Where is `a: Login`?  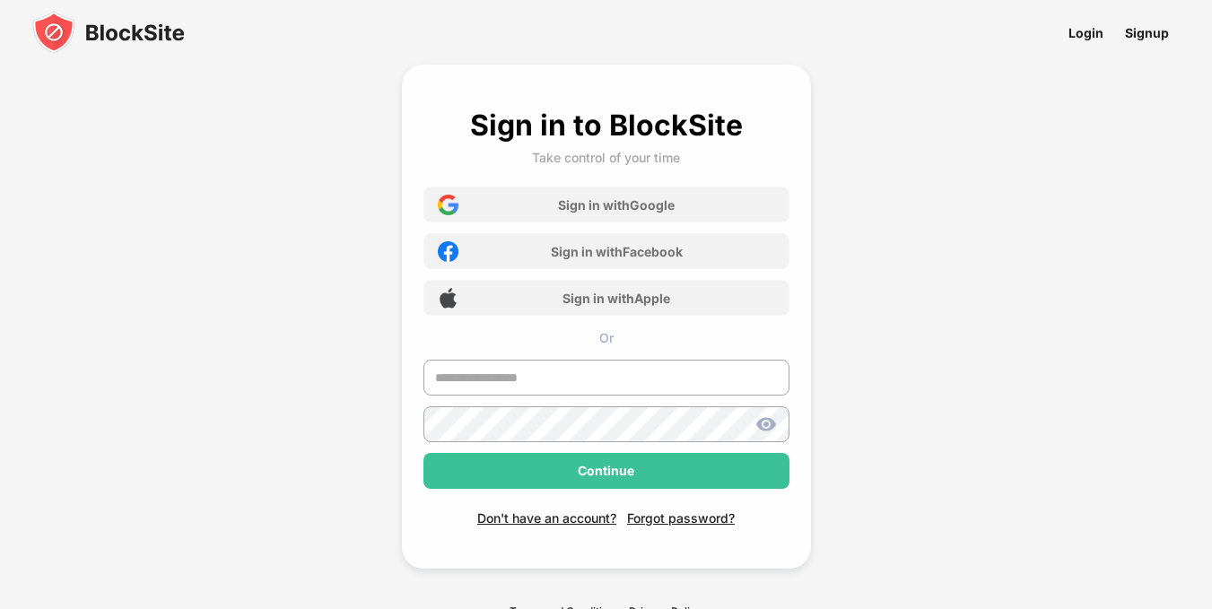 a: Login is located at coordinates (1085, 32).